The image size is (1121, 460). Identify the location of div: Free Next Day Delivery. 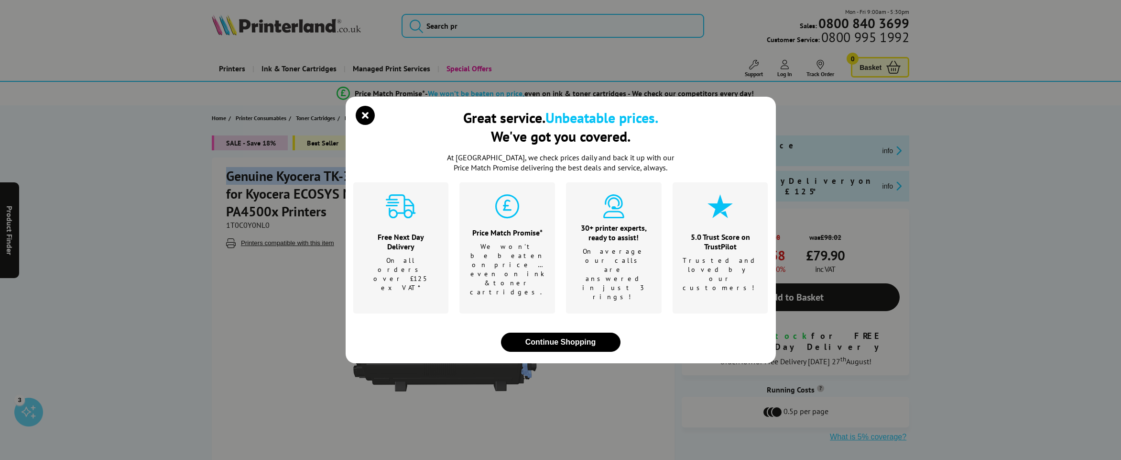
(401, 241).